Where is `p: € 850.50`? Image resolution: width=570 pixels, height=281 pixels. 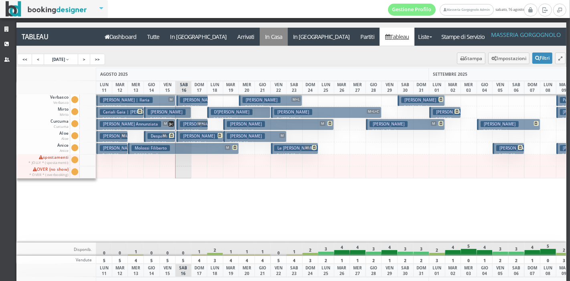 p: € 850.50 is located at coordinates (168, 119).